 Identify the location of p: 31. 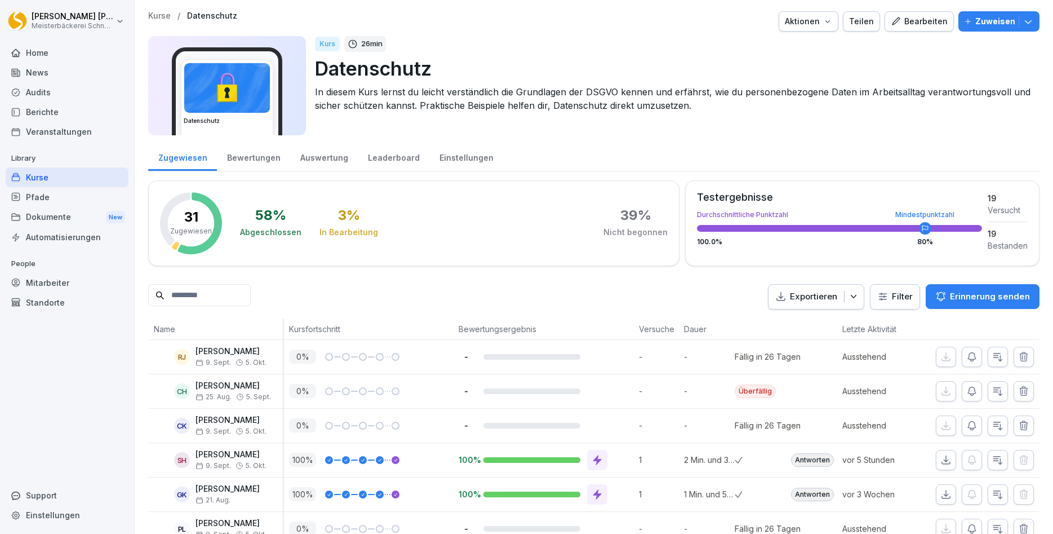
(191, 217).